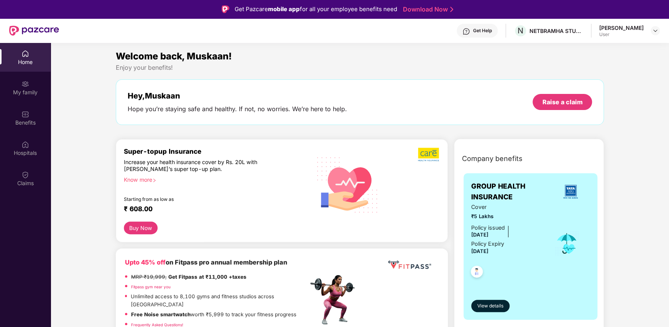 This screenshot has width=669, height=327. What do you see at coordinates (511, 192) in the screenshot?
I see `span: GROUP HEALTH INSURANCE` at bounding box center [511, 192].